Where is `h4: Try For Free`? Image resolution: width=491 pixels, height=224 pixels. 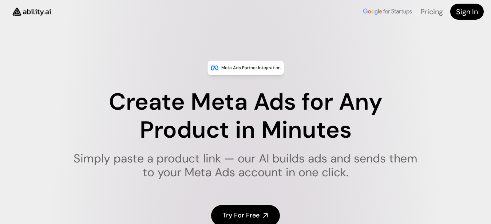 h4: Try For Free is located at coordinates (241, 215).